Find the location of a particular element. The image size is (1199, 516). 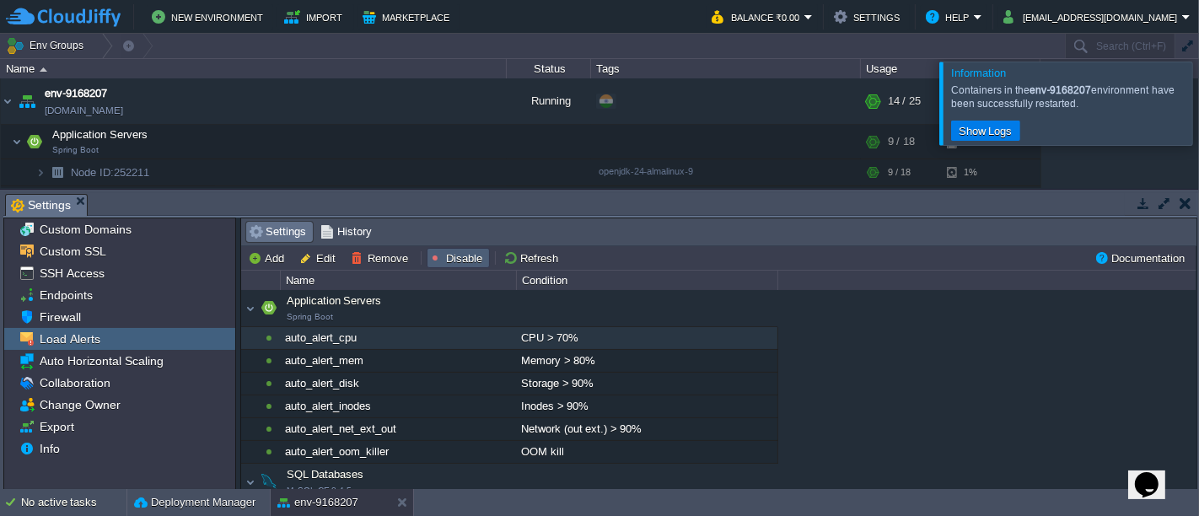

span: Export is located at coordinates (57, 427).